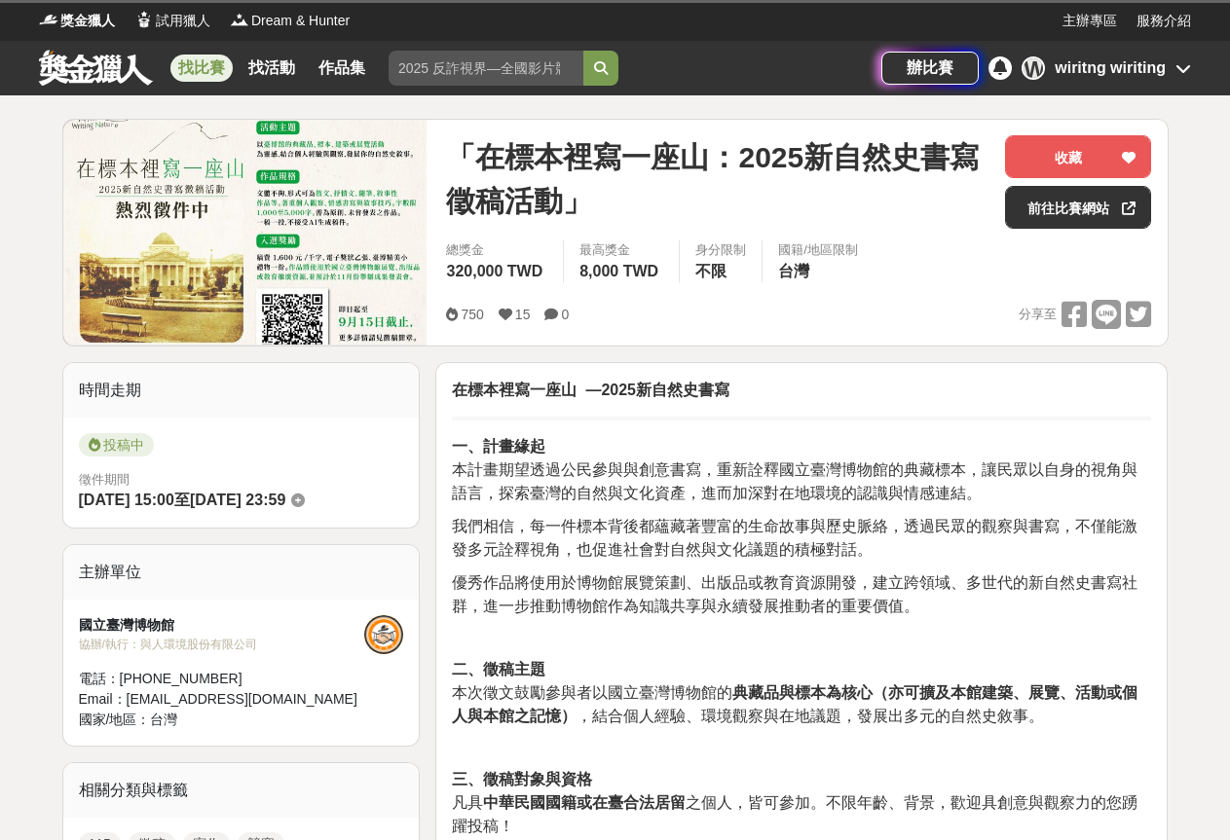 The width and height of the screenshot is (1230, 840). What do you see at coordinates (183, 20) in the screenshot?
I see `span: 試用獵人` at bounding box center [183, 20].